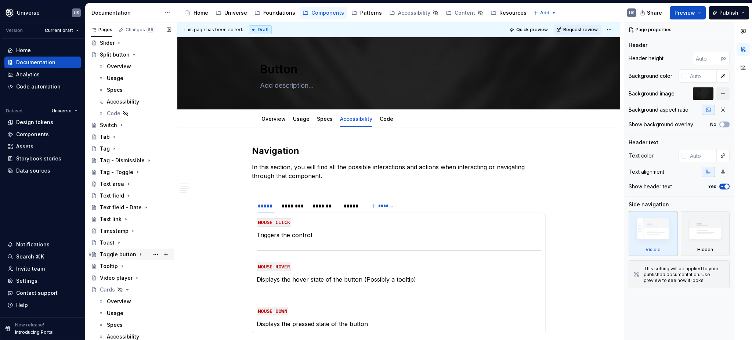 This screenshot has height=340, width=752. I want to click on a: Timestamp, so click(131, 231).